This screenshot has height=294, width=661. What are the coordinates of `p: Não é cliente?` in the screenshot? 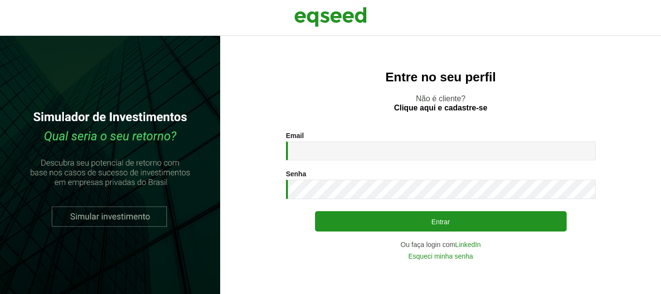 It's located at (441, 103).